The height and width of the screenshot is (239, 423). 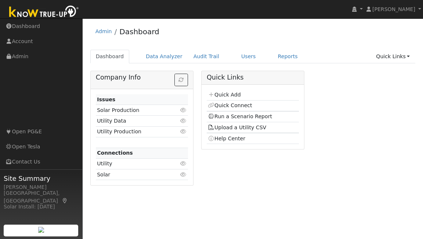 I want to click on td: Utility Data, so click(x=135, y=121).